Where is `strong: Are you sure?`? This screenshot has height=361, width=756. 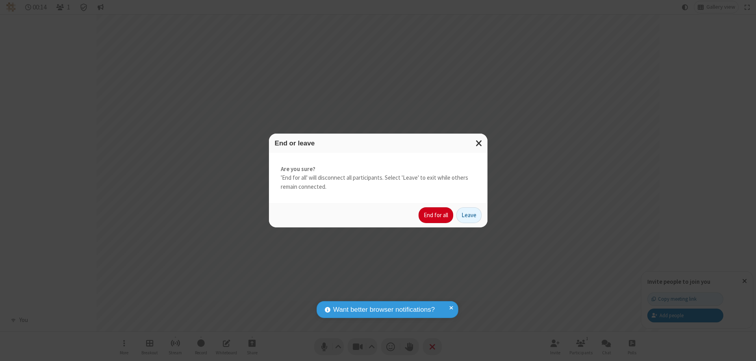 strong: Are you sure? is located at coordinates (378, 169).